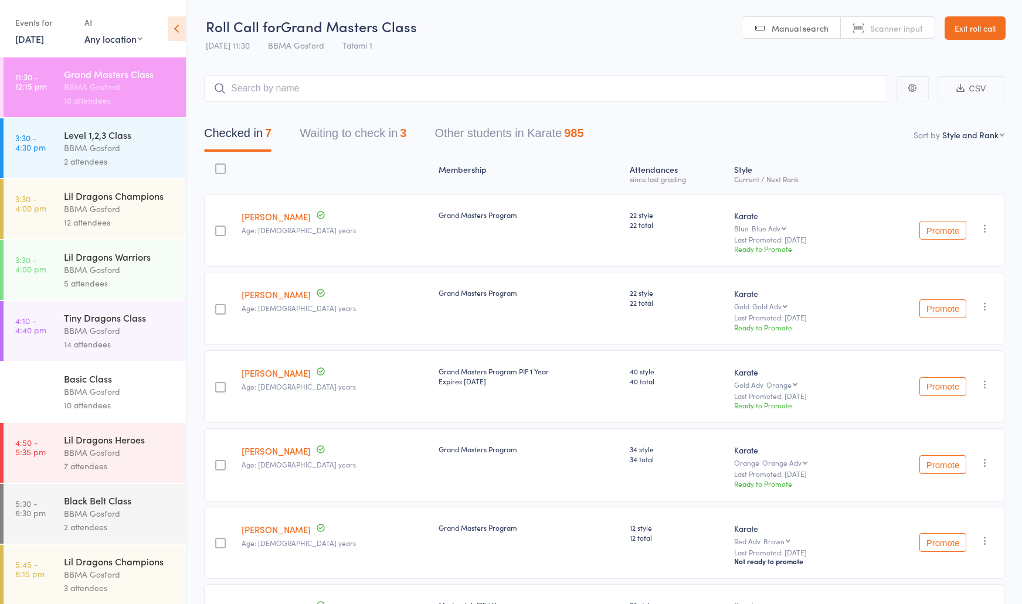 The image size is (1022, 604). I want to click on div: since last grading, so click(677, 179).